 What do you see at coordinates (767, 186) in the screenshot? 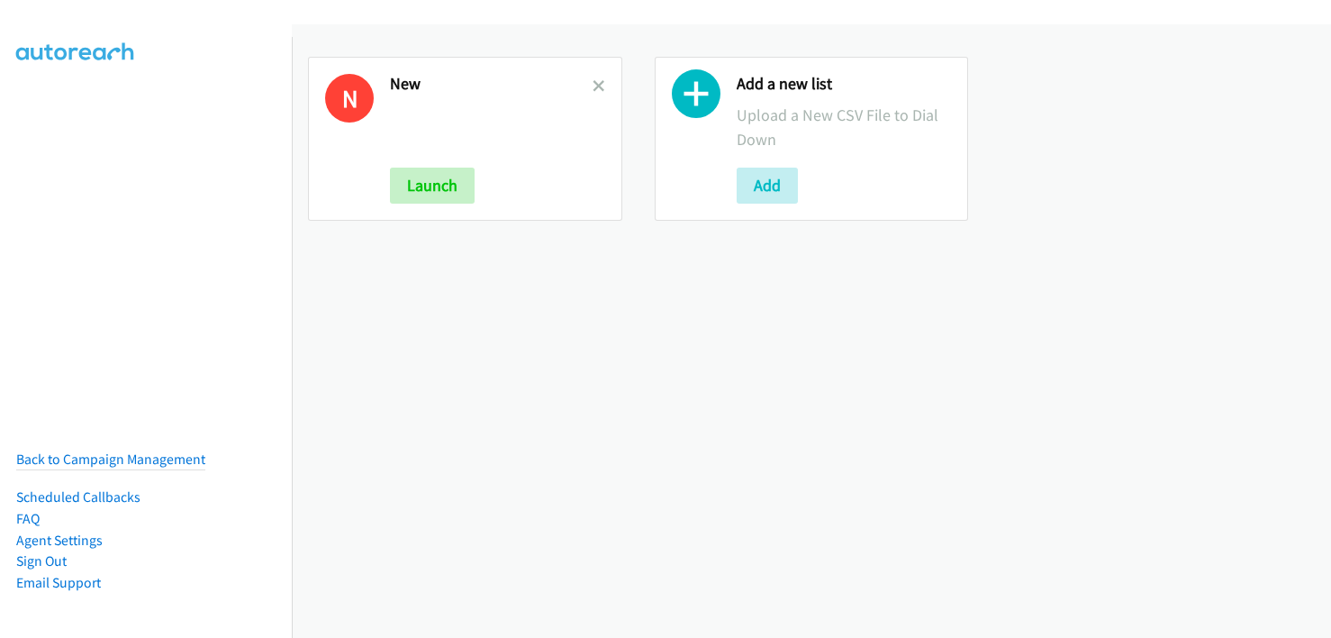
I see `button: Add` at bounding box center [767, 186].